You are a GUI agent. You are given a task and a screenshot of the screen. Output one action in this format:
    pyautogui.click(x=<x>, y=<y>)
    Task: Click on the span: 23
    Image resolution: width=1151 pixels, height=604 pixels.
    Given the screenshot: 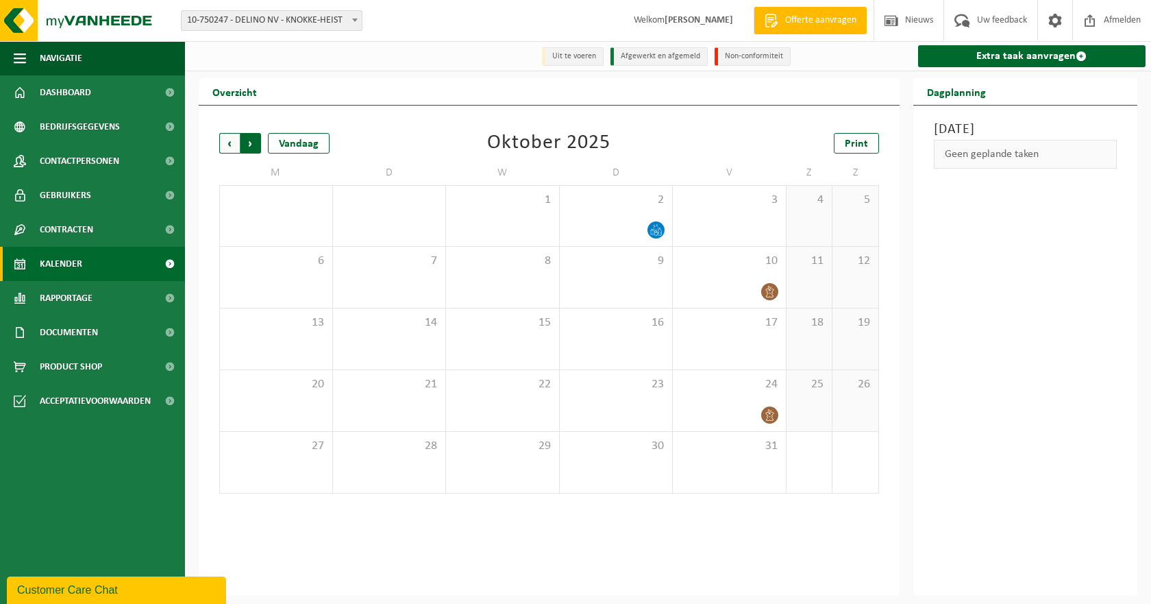 What is the action you would take?
    pyautogui.click(x=616, y=384)
    